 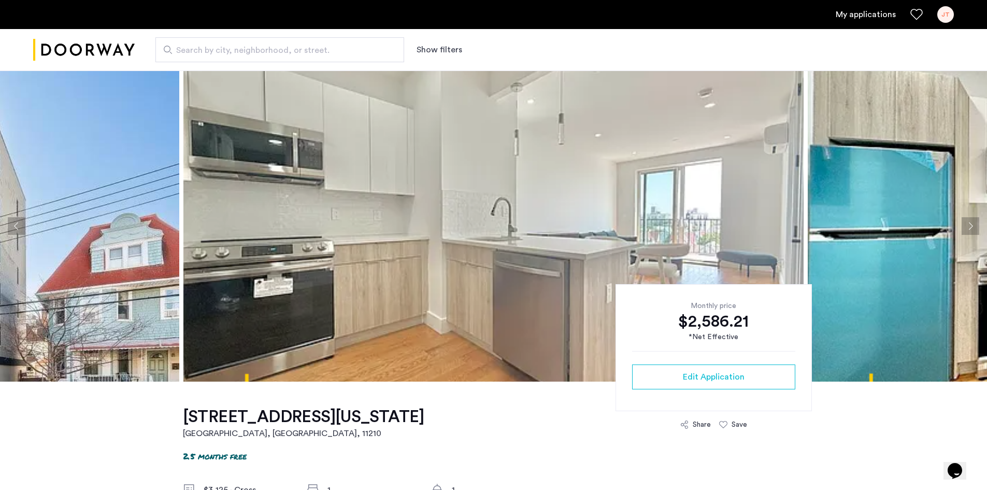 I want to click on button: Show or hide filters, so click(x=440, y=50).